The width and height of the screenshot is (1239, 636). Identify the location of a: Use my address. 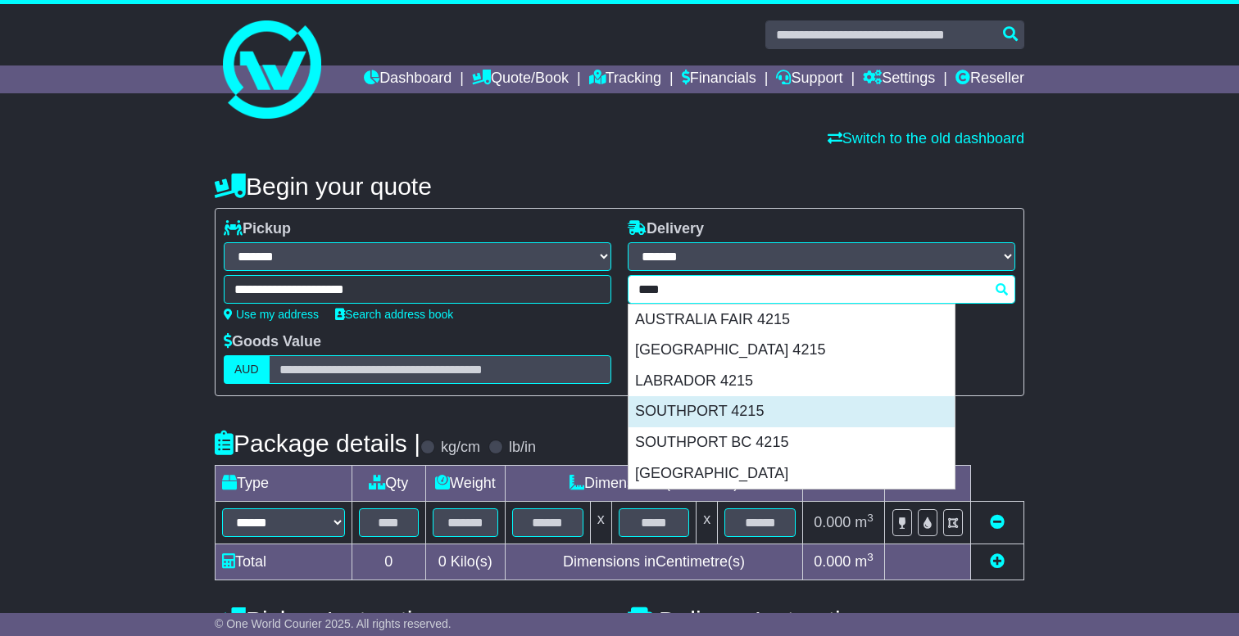
(271, 315).